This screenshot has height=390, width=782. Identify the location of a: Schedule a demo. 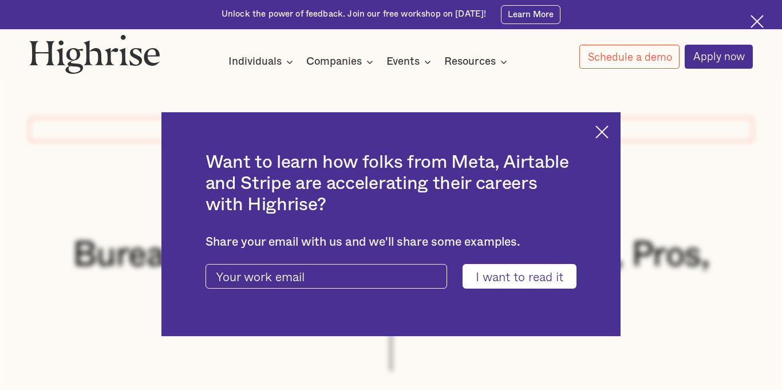
(630, 57).